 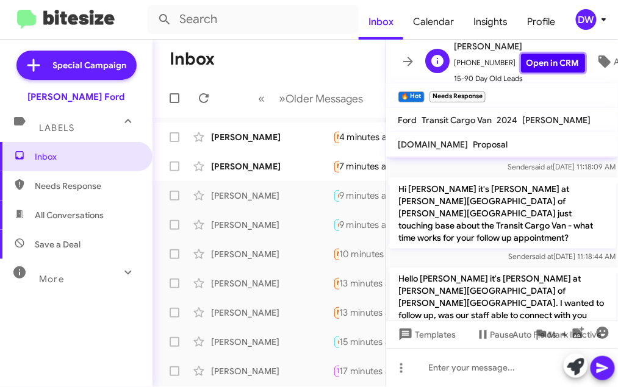 What do you see at coordinates (336, 195) in the screenshot?
I see `div: What is the current price?` at bounding box center [336, 195].